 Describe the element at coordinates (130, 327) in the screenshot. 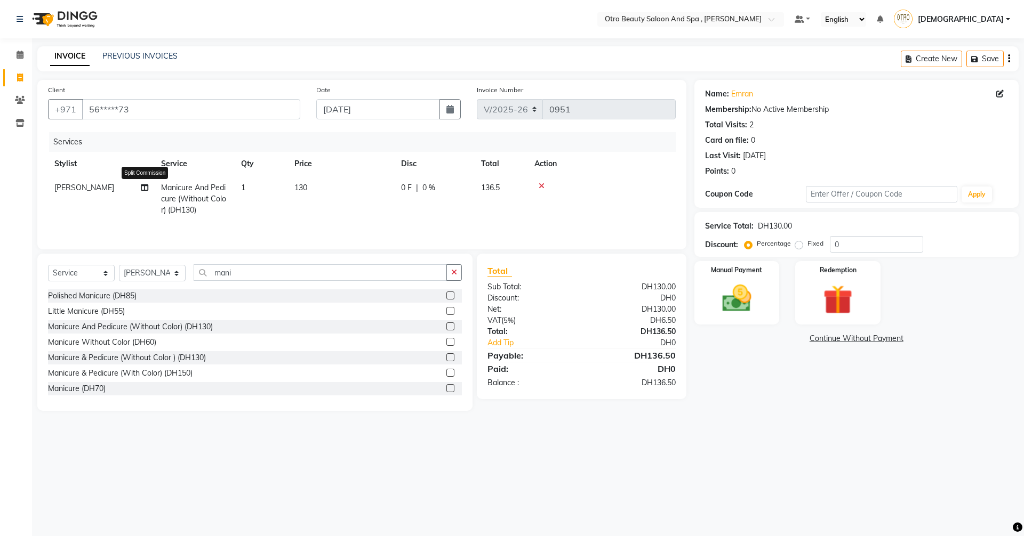

I see `div: Manicure And Pedicure (Without Color) (DH130)` at that location.